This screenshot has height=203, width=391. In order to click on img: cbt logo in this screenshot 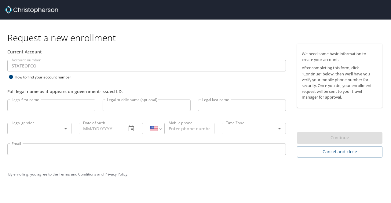, I will do `click(31, 10)`.